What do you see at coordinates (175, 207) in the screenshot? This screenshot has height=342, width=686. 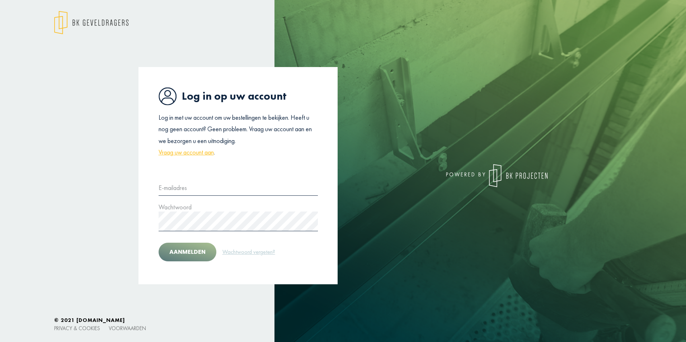 I see `label: Wachtwoord` at bounding box center [175, 207].